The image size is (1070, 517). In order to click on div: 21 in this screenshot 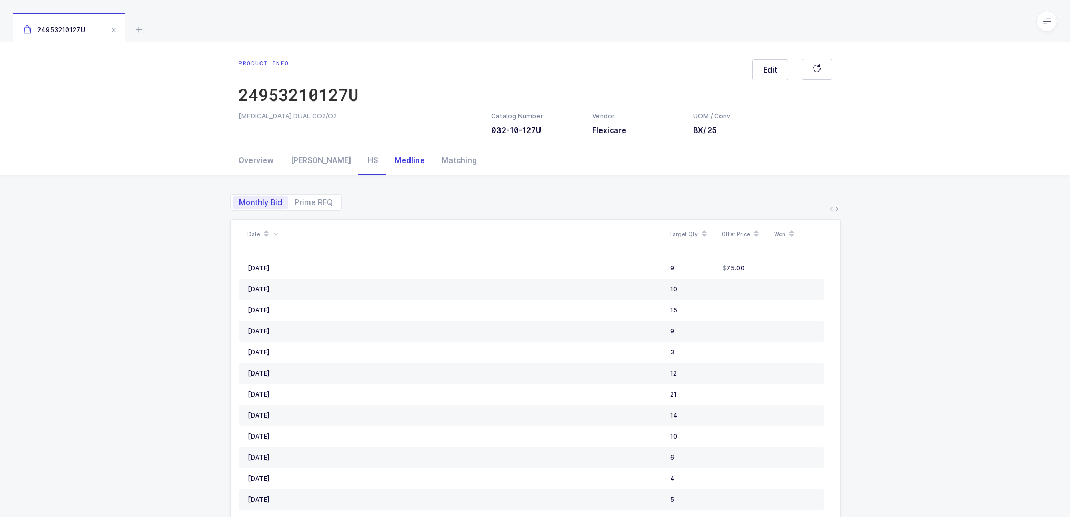, I will do `click(692, 395)`.